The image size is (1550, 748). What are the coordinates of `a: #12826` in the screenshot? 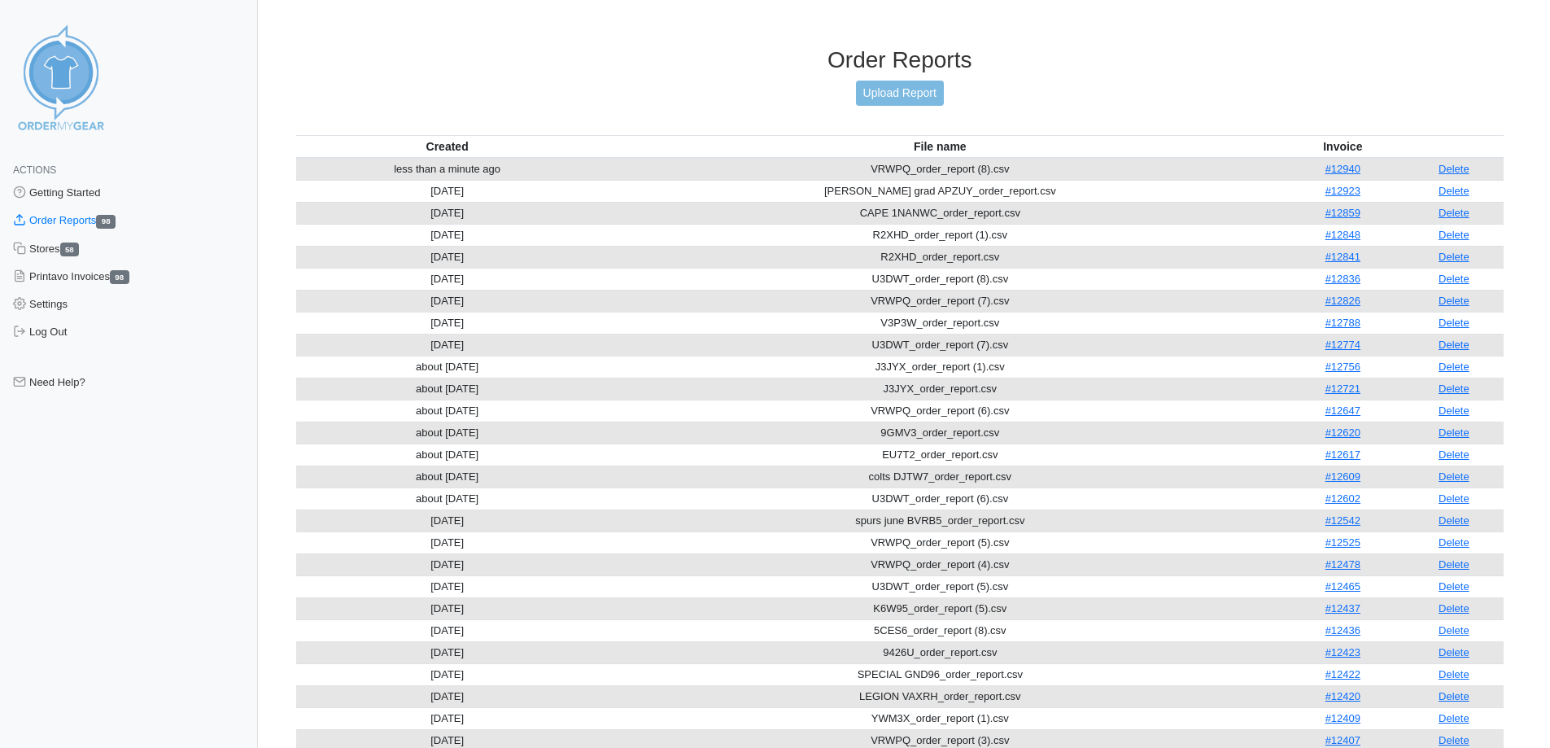 It's located at (1343, 300).